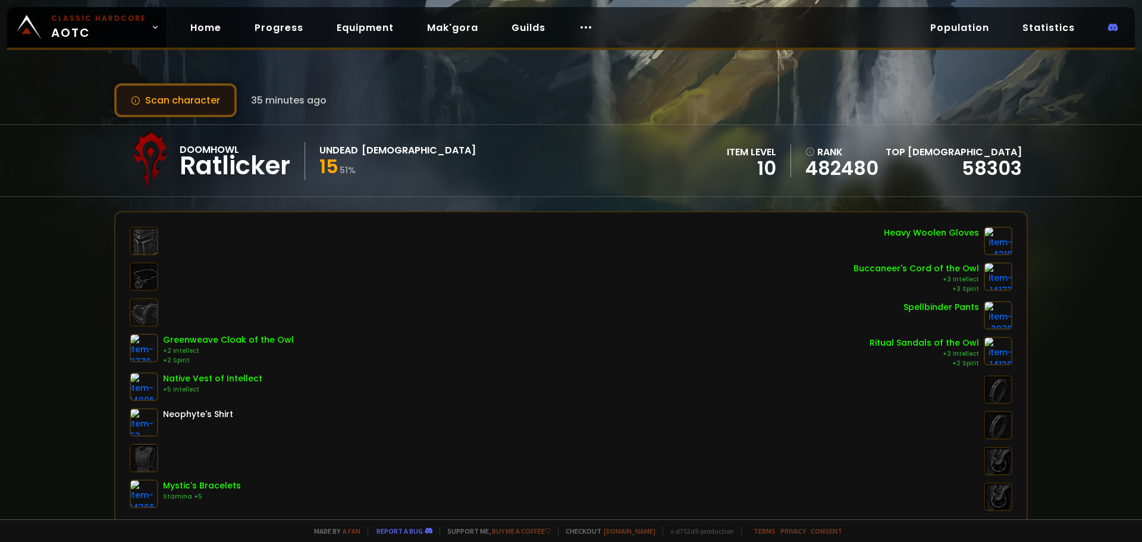 This screenshot has height=542, width=1142. What do you see at coordinates (212, 378) in the screenshot?
I see `div: Native Vest of Intellect` at bounding box center [212, 378].